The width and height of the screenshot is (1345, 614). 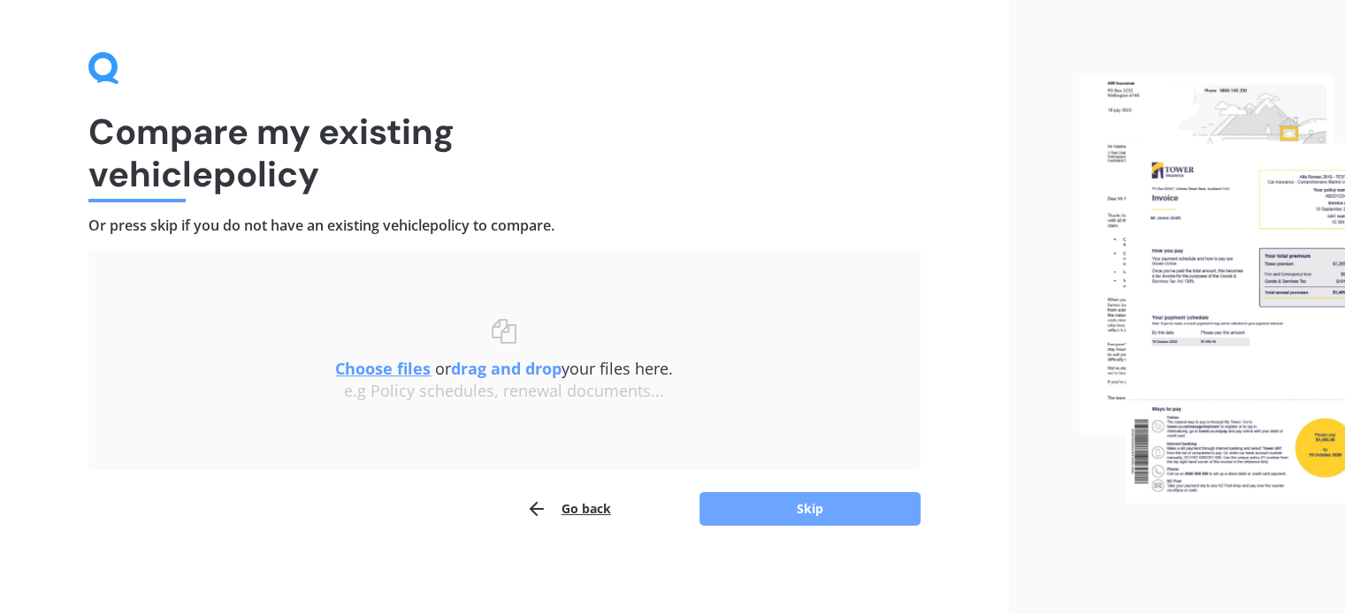 I want to click on span: or your files here., so click(x=504, y=369).